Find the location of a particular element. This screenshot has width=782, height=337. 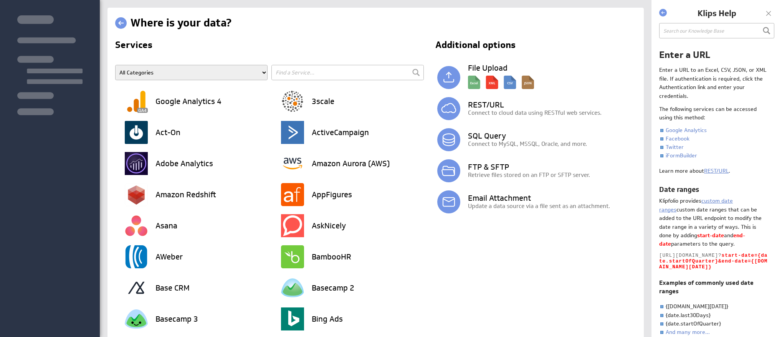

h3: Act-On is located at coordinates (168, 132).